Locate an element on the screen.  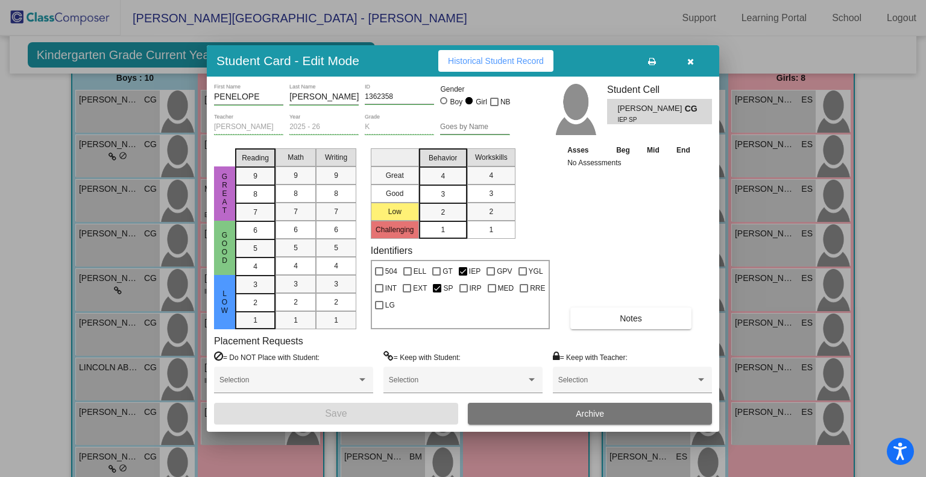
span: GPV is located at coordinates (504, 271).